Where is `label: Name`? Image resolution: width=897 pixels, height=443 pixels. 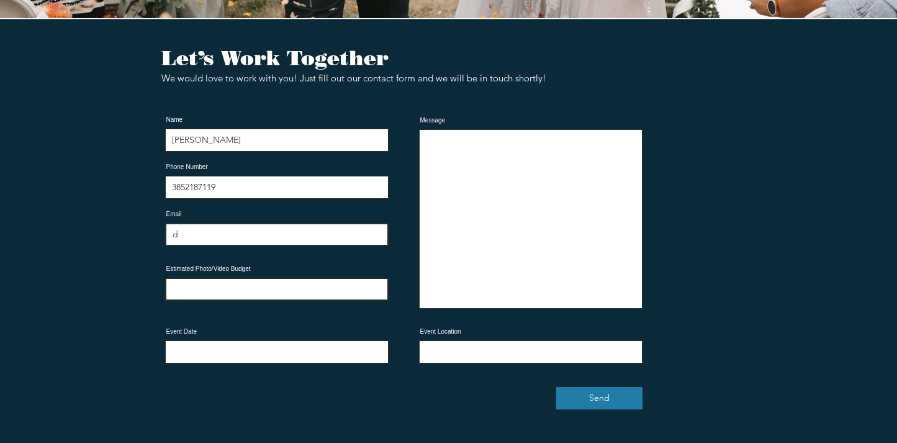
label: Name is located at coordinates (277, 120).